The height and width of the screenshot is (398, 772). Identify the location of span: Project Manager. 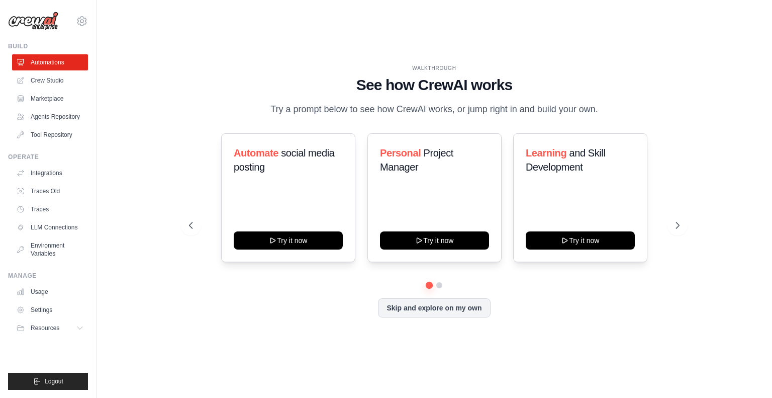
(417, 160).